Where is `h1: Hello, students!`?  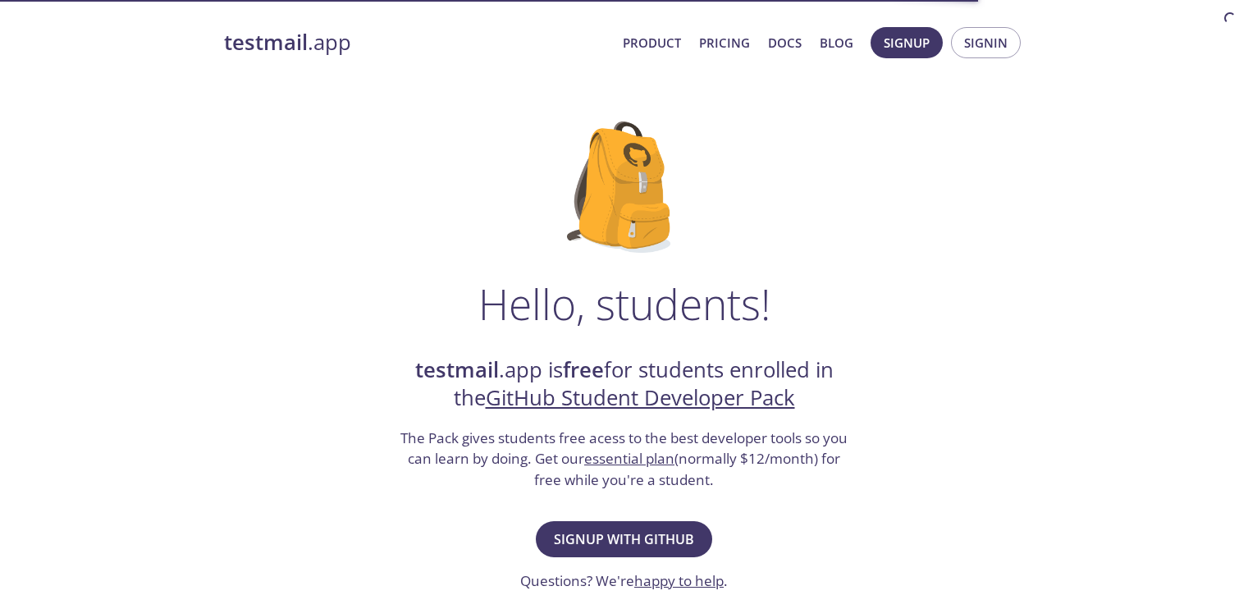
h1: Hello, students! is located at coordinates (624, 304).